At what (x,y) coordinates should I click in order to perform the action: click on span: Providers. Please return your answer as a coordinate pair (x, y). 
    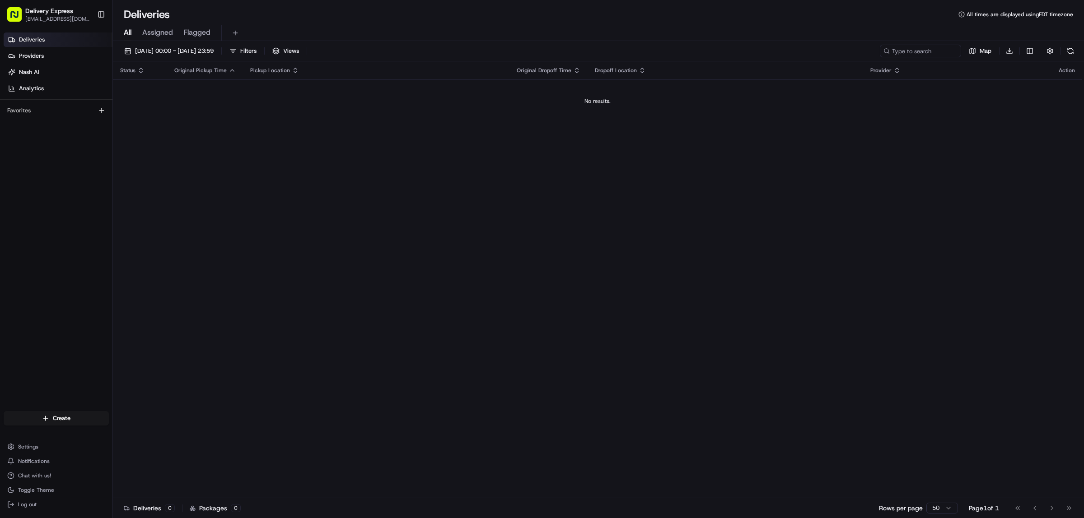
    Looking at the image, I should click on (31, 56).